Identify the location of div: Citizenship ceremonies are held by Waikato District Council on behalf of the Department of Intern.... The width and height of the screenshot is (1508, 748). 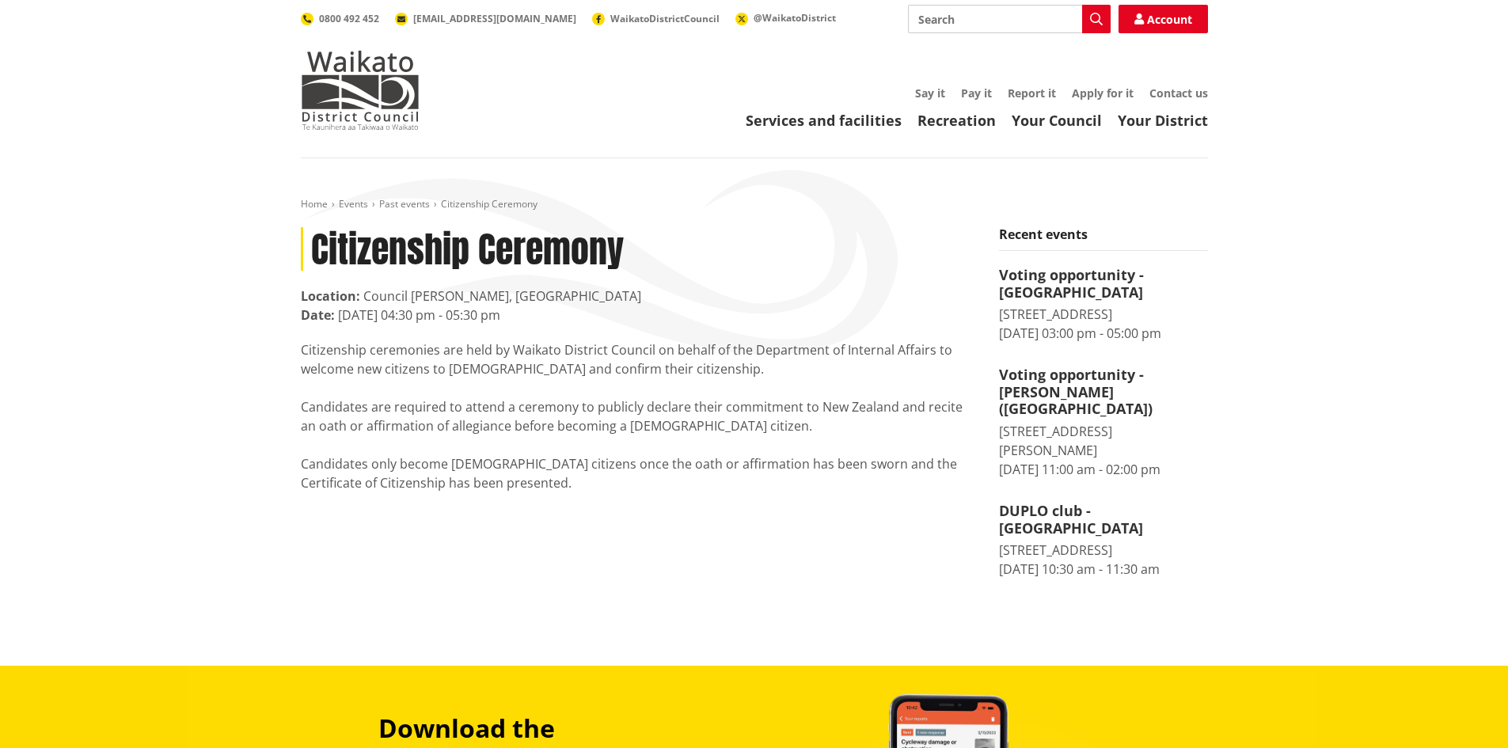
(638, 416).